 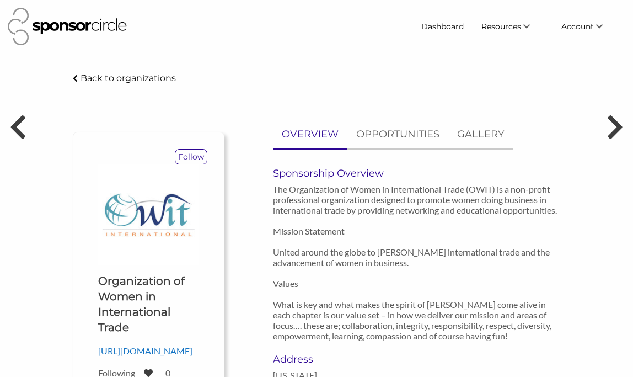 I want to click on img: OWIT Logo, so click(x=148, y=215).